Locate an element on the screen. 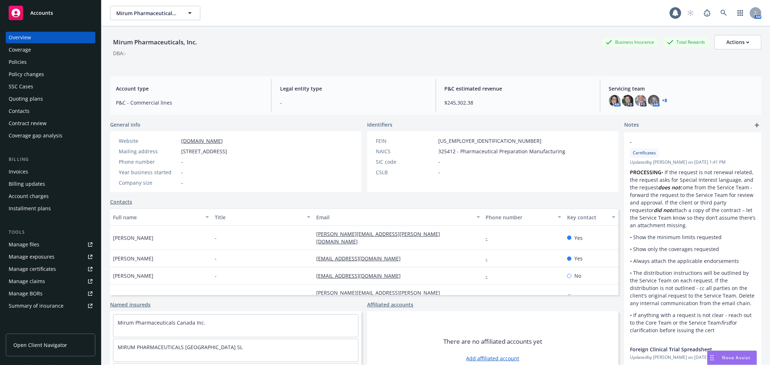 The width and height of the screenshot is (770, 365). span: Certificates is located at coordinates (644, 153).